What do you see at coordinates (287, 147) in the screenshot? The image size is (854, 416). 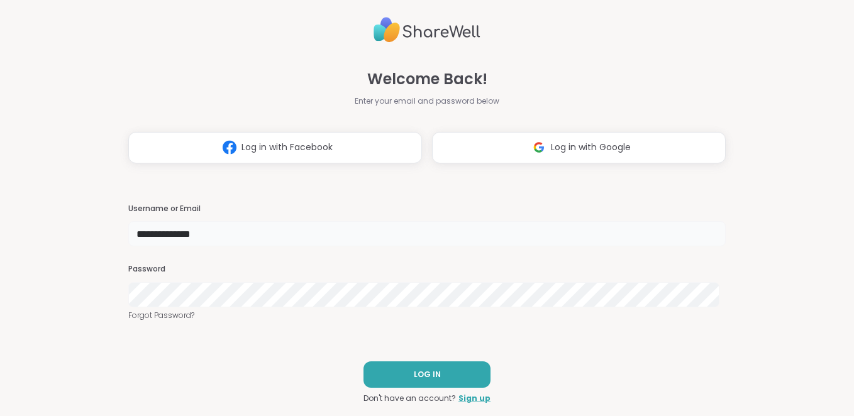 I see `span: Log in with Facebook` at bounding box center [287, 147].